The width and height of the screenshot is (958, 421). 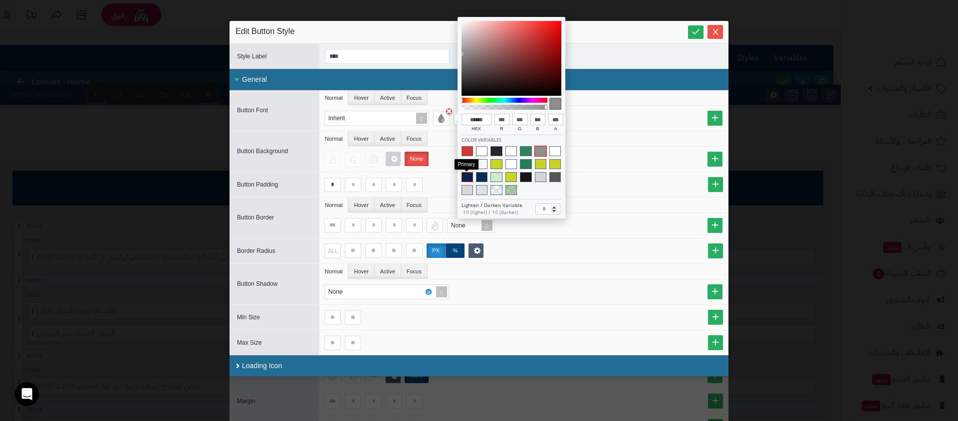 What do you see at coordinates (249, 343) in the screenshot?
I see `span: Max Size` at bounding box center [249, 343].